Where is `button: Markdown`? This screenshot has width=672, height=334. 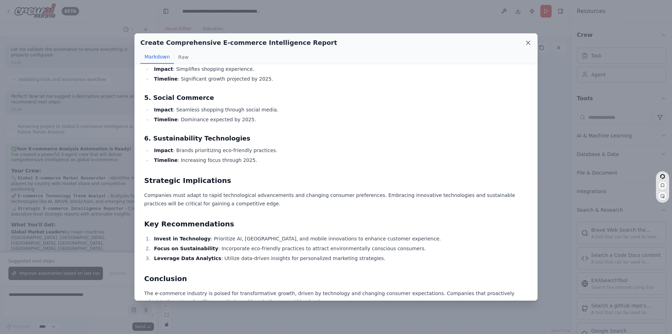 button: Markdown is located at coordinates (157, 57).